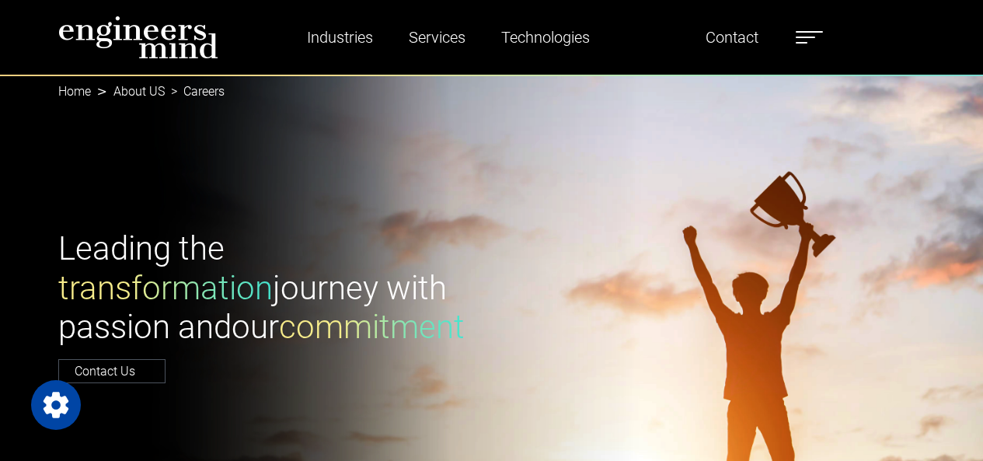 This screenshot has width=983, height=461. Describe the element at coordinates (340, 37) in the screenshot. I see `a: Industries` at that location.